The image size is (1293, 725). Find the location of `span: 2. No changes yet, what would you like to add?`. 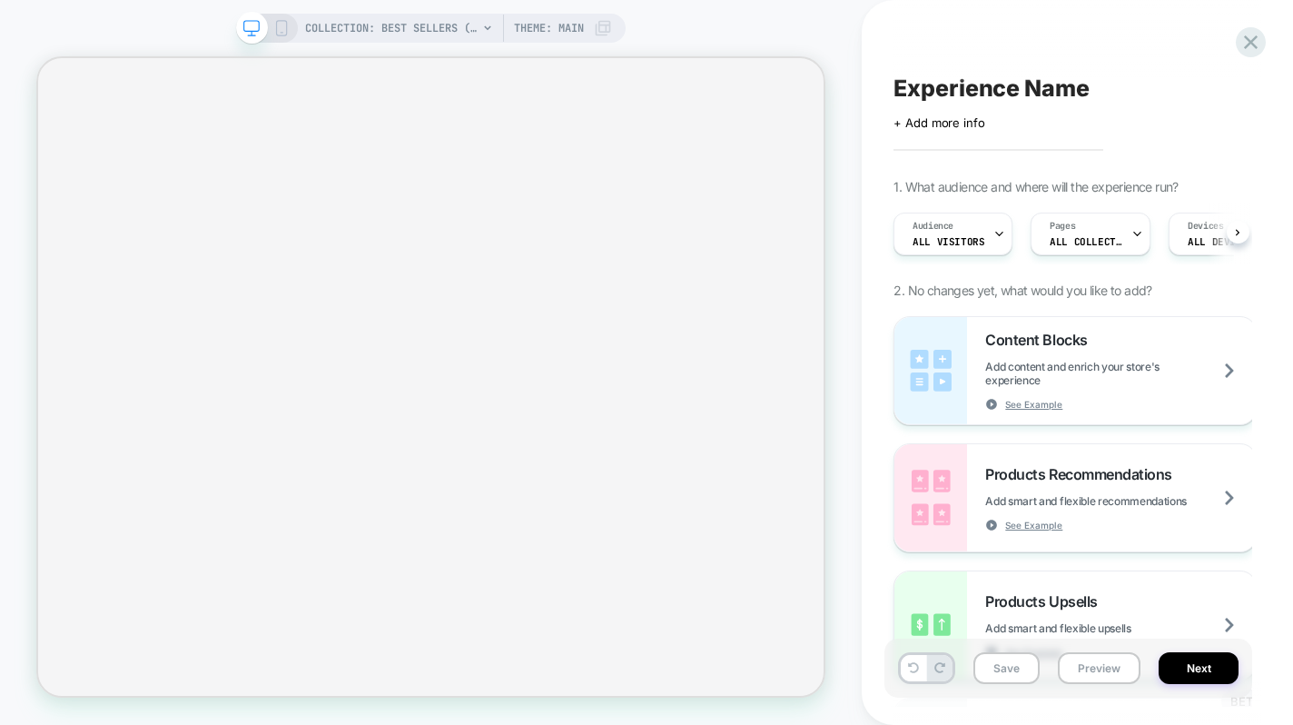

span: 2. No changes yet, what would you like to add? is located at coordinates (1022, 290).